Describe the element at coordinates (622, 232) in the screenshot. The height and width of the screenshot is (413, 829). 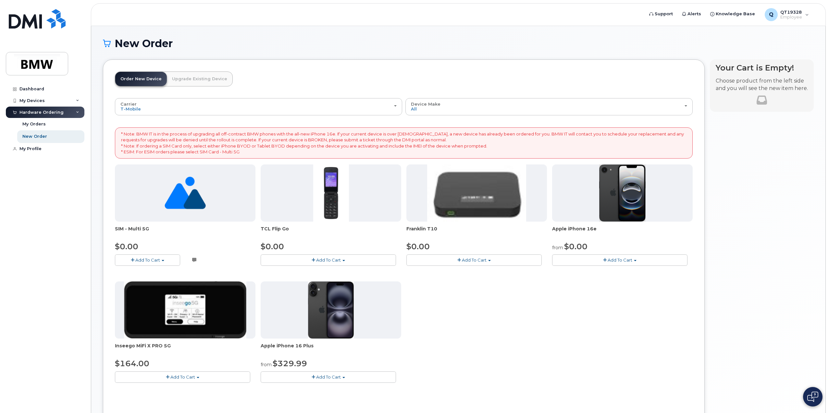
I see `div: Apple iPhone 16e` at that location.